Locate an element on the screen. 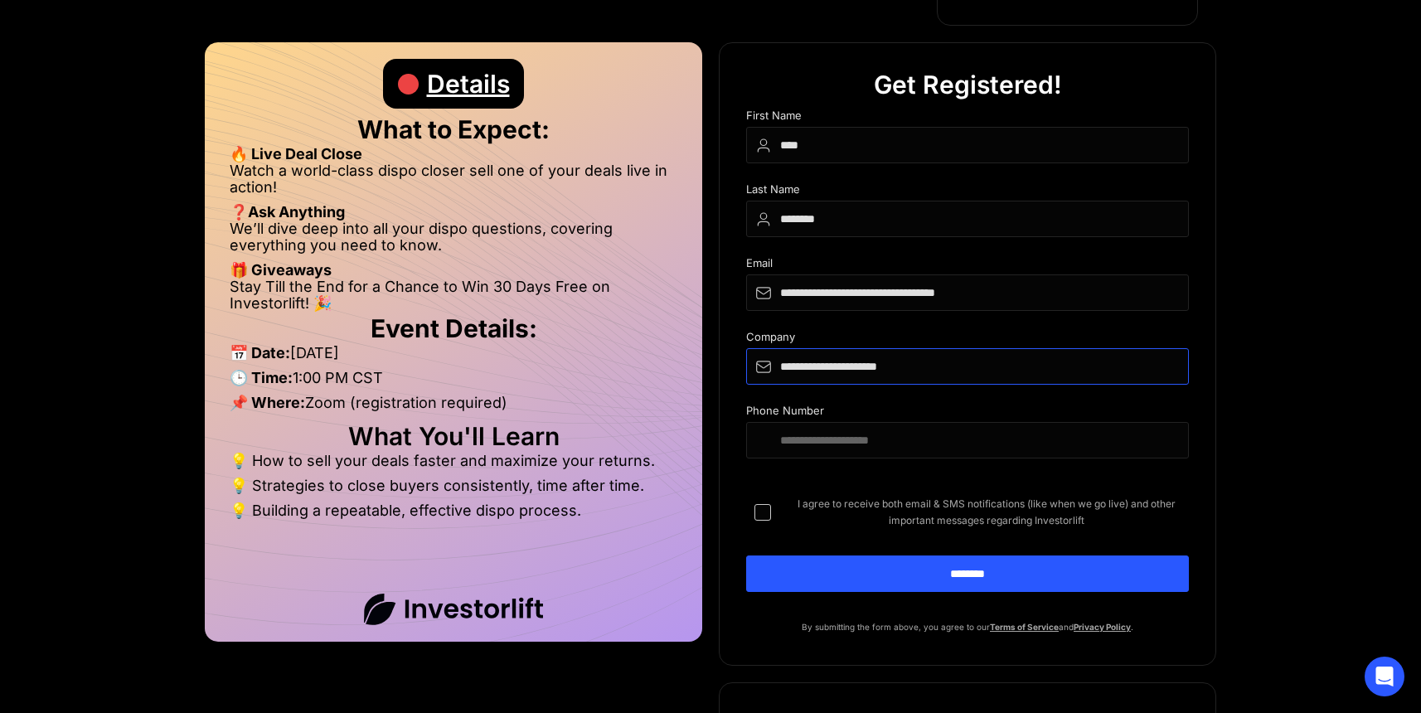 The height and width of the screenshot is (713, 1421). strong: 🕒 Time: is located at coordinates (261, 377).